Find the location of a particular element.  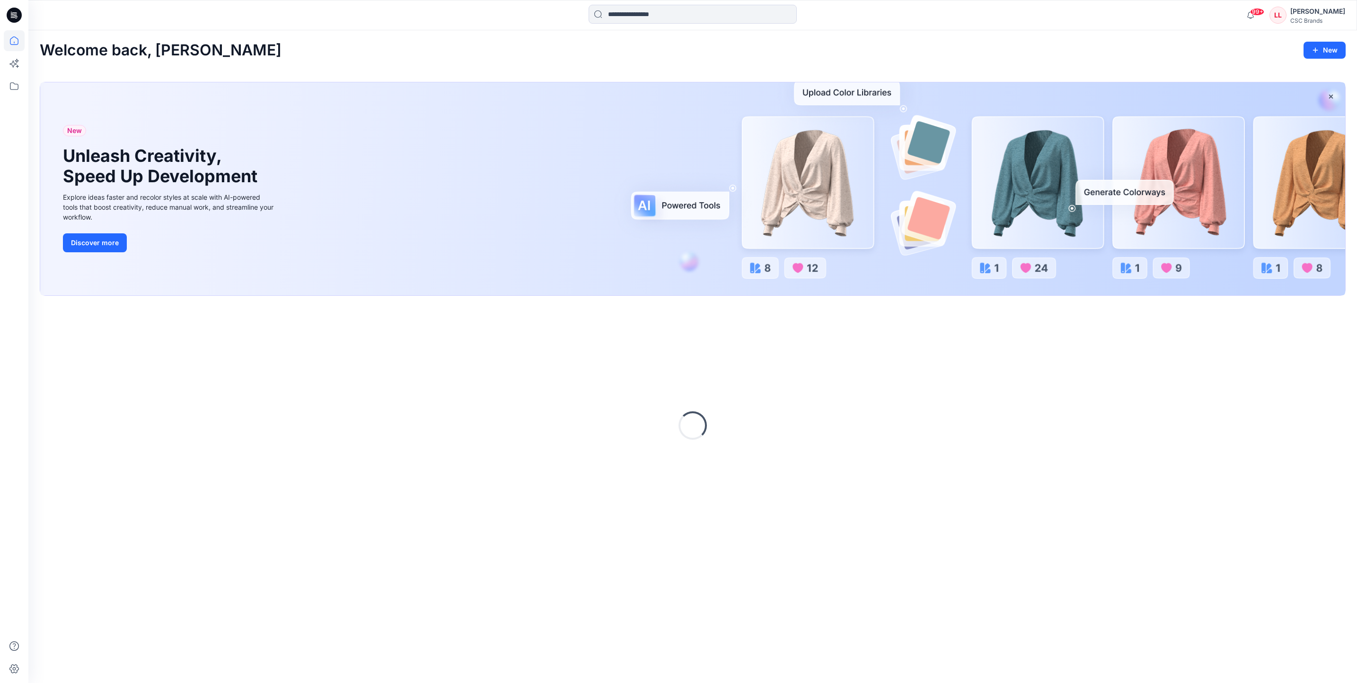

a: Discover more is located at coordinates (169, 243).